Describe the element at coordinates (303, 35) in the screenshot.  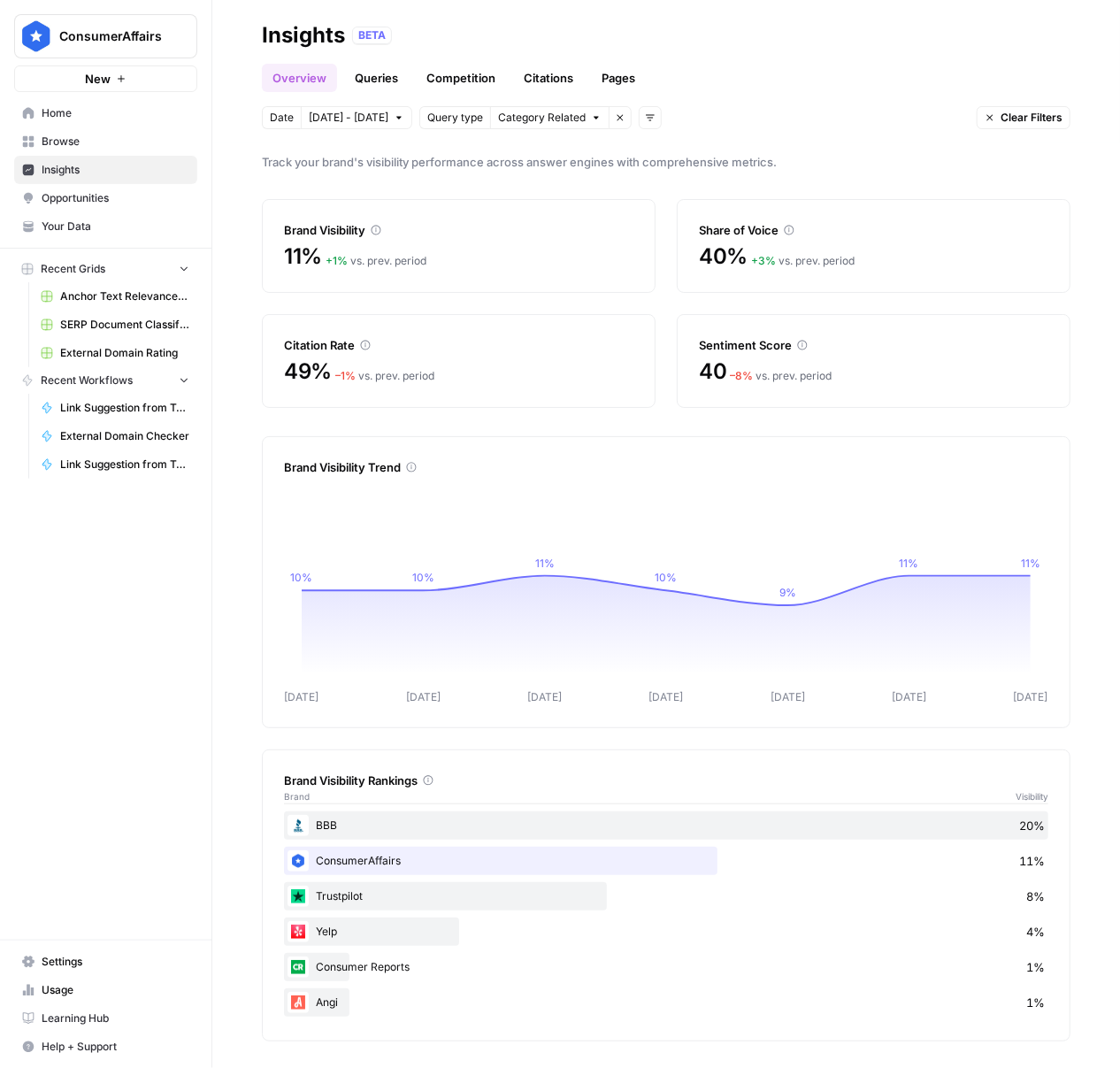
I see `div: Insights` at that location.